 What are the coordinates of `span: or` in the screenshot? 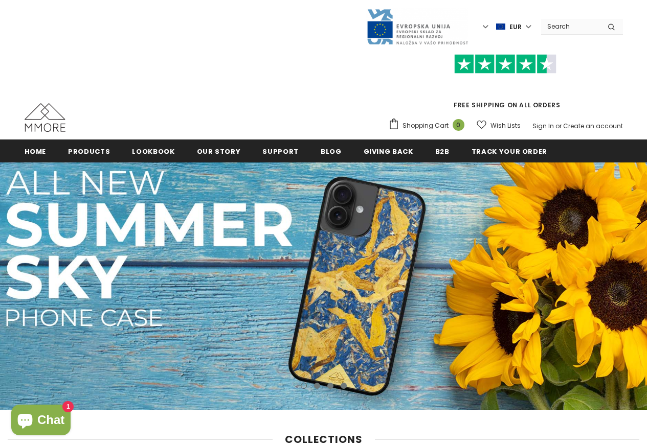 It's located at (558, 126).